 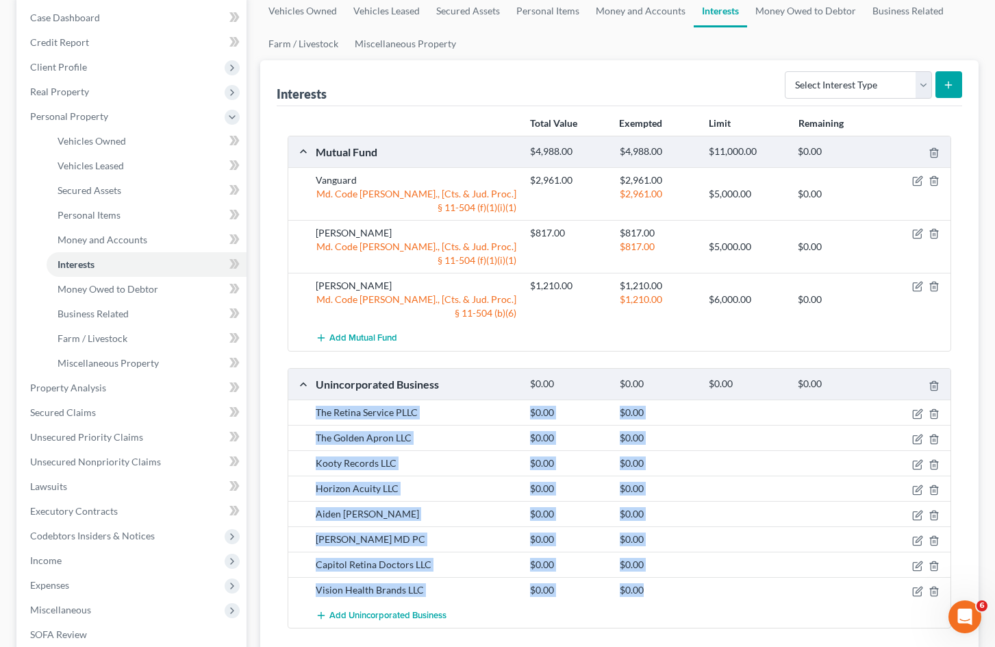 I want to click on button: Add Mutual Fund, so click(x=356, y=338).